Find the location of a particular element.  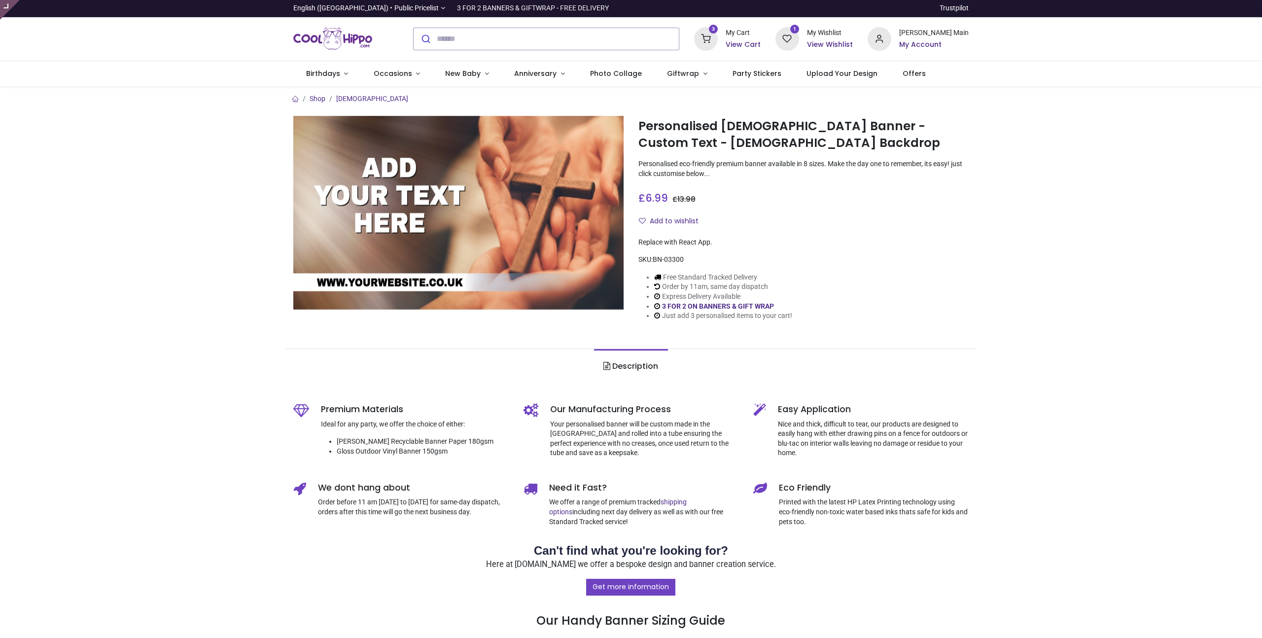

a: Trustpilot is located at coordinates (954, 8).